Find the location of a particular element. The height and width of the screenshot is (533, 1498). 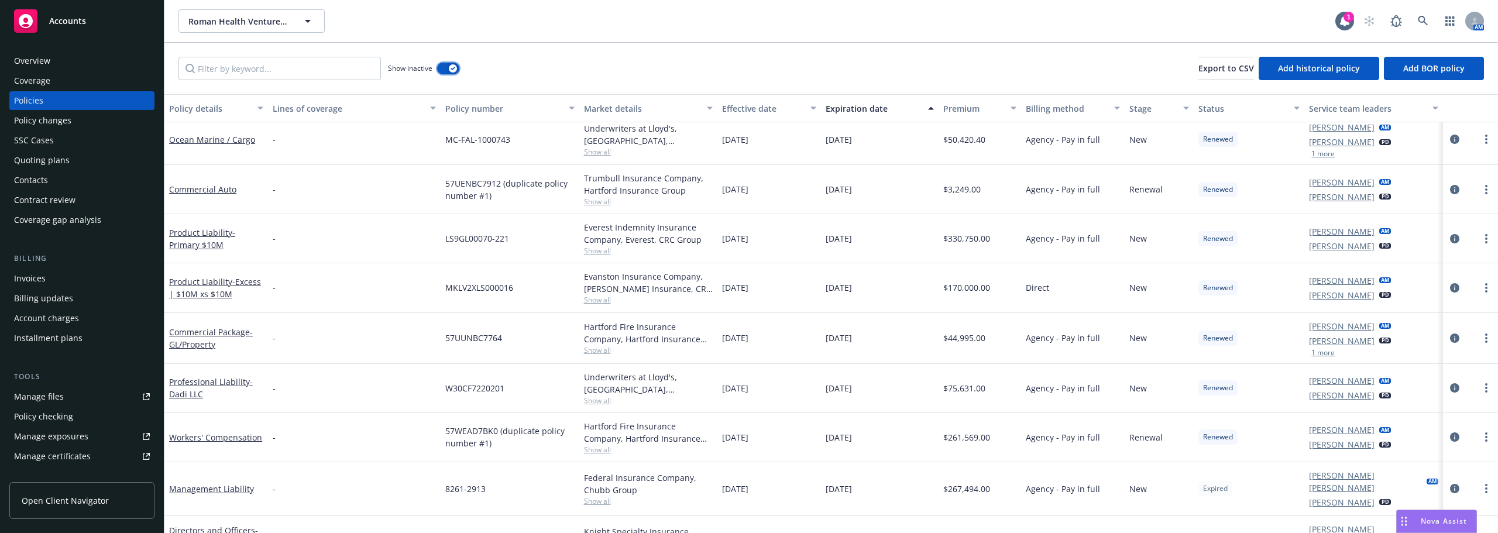

span: MC-FAL-1000743 is located at coordinates (478, 139).